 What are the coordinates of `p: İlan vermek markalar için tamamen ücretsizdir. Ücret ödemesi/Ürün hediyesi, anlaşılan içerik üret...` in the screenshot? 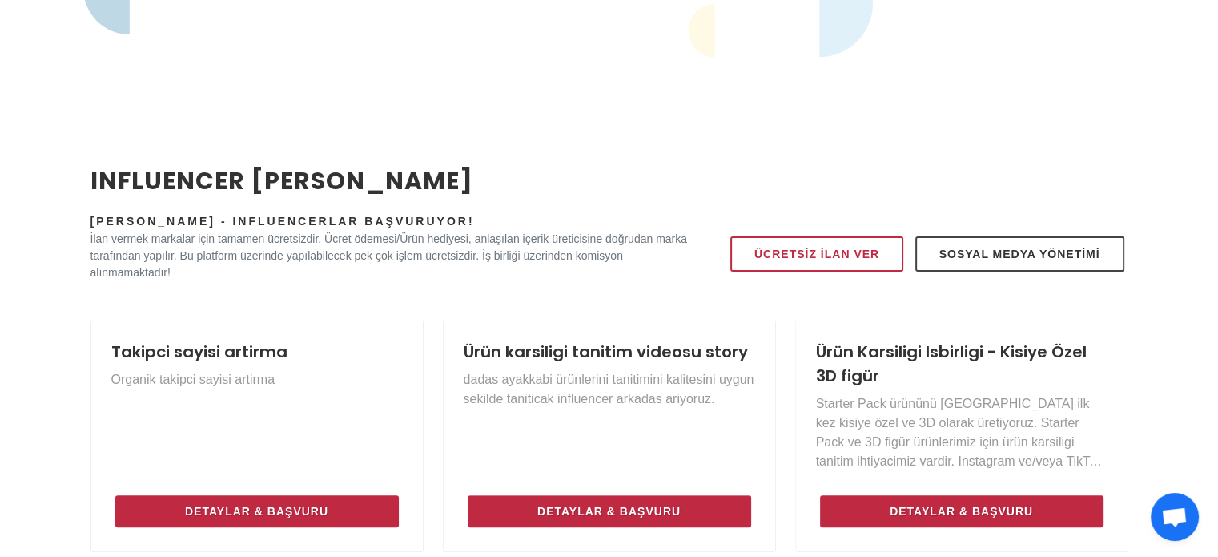 It's located at (389, 256).